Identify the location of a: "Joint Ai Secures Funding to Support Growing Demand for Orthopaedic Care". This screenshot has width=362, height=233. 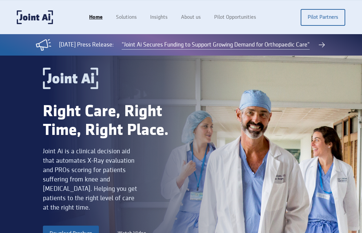
(216, 45).